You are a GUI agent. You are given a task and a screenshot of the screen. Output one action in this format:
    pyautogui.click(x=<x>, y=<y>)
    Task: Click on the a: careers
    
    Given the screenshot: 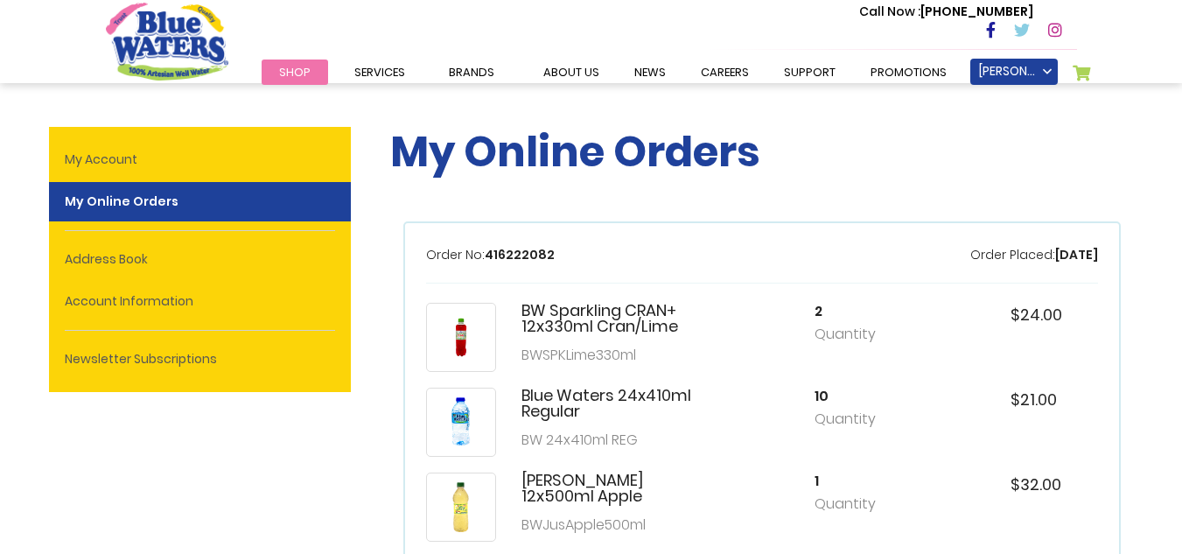 What is the action you would take?
    pyautogui.click(x=725, y=72)
    